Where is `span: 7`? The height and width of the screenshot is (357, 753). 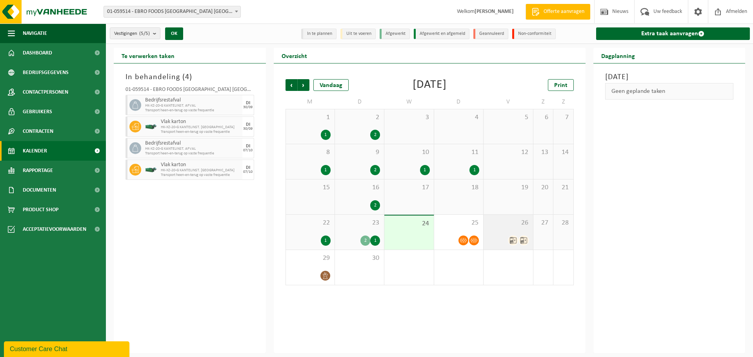 span: 7 is located at coordinates (563, 118).